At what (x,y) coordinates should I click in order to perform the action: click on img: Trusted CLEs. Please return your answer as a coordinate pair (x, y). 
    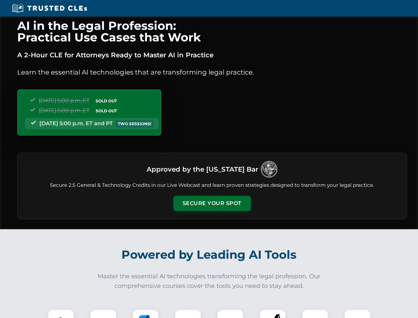
    Looking at the image, I should click on (49, 8).